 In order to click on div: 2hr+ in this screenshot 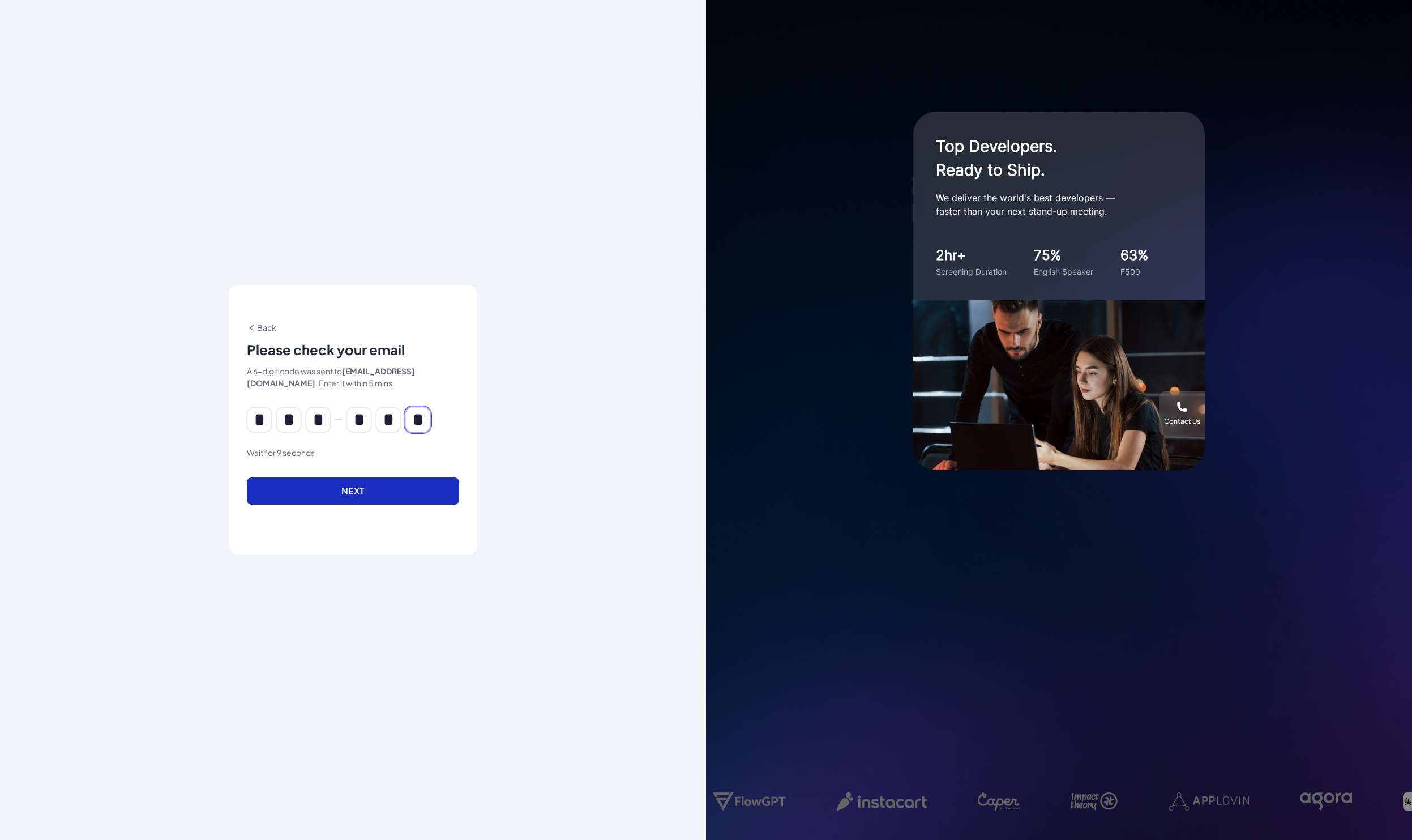, I will do `click(971, 255)`.